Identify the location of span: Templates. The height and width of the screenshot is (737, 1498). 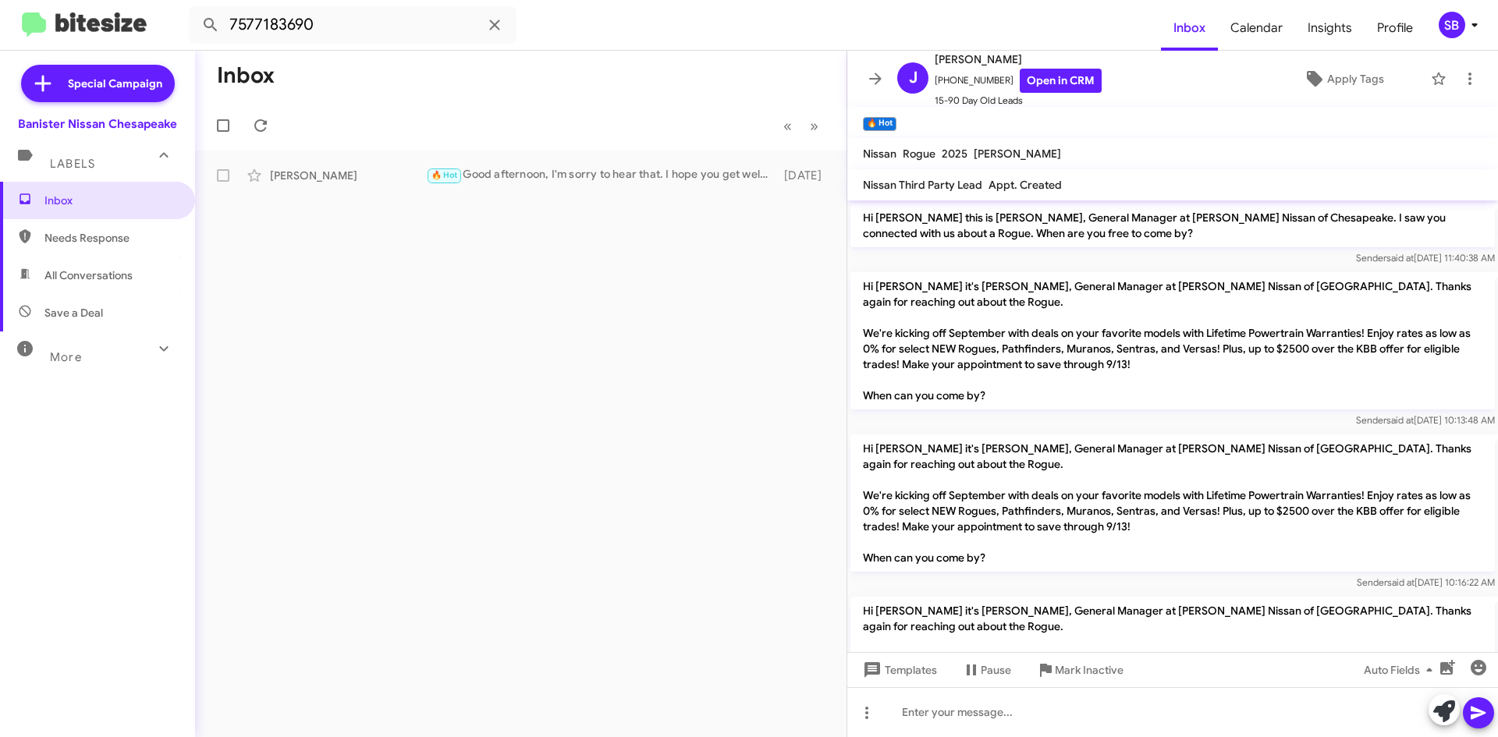
(898, 670).